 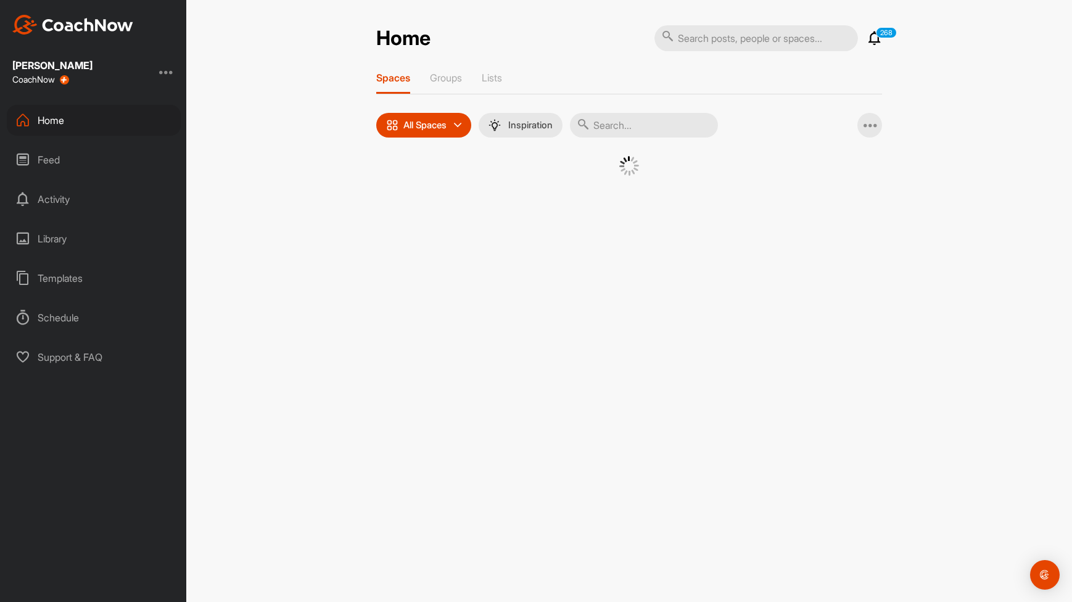 What do you see at coordinates (41, 80) in the screenshot?
I see `div: CoachNow` at bounding box center [41, 80].